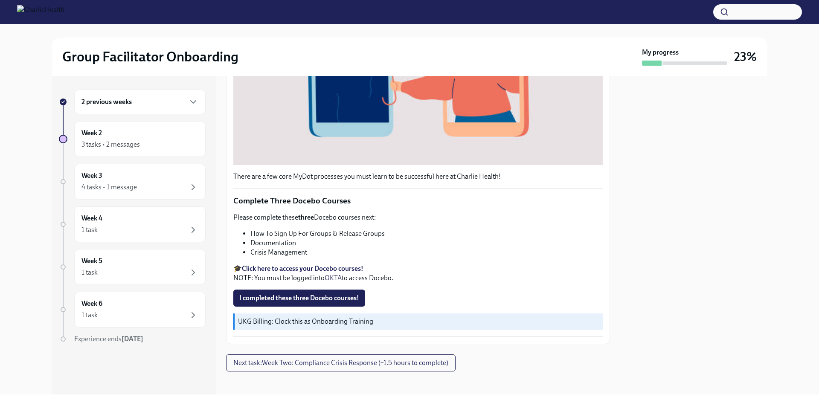 The height and width of the screenshot is (403, 819). Describe the element at coordinates (92, 176) in the screenshot. I see `h6: Week 3` at that location.